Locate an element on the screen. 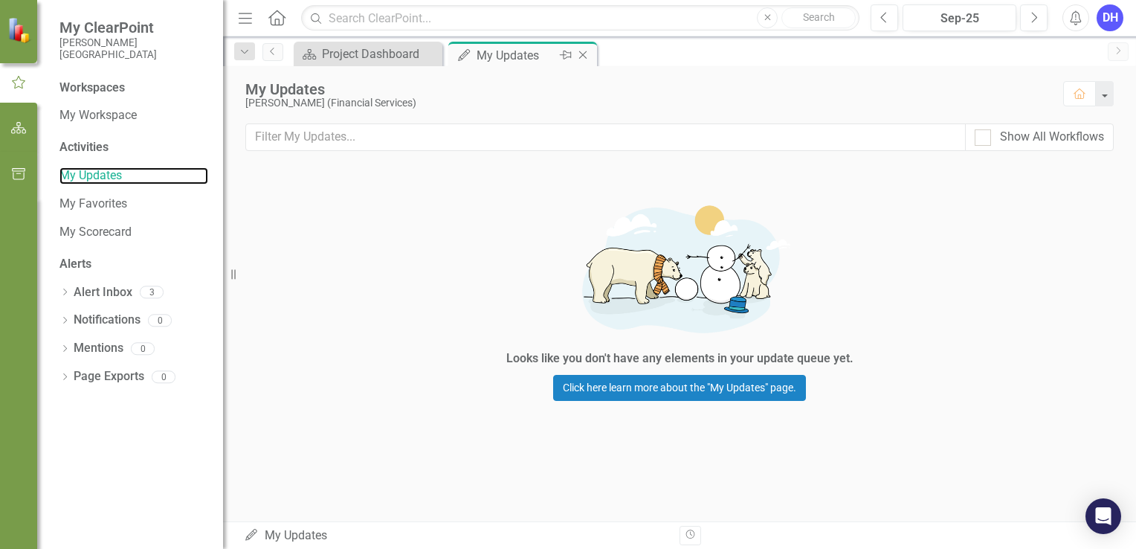 The image size is (1136, 549). a: Alert Inbox is located at coordinates (103, 292).